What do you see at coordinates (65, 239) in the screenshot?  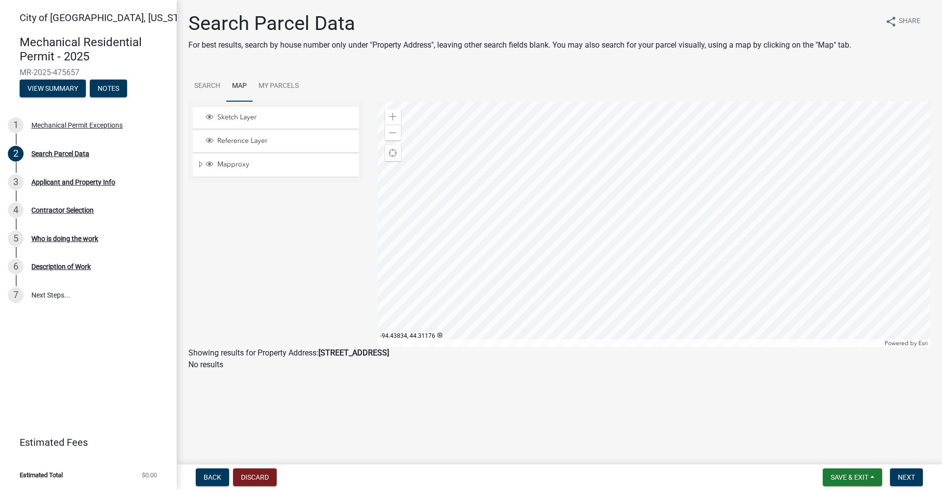 I see `div: Who is doing the work` at bounding box center [65, 239].